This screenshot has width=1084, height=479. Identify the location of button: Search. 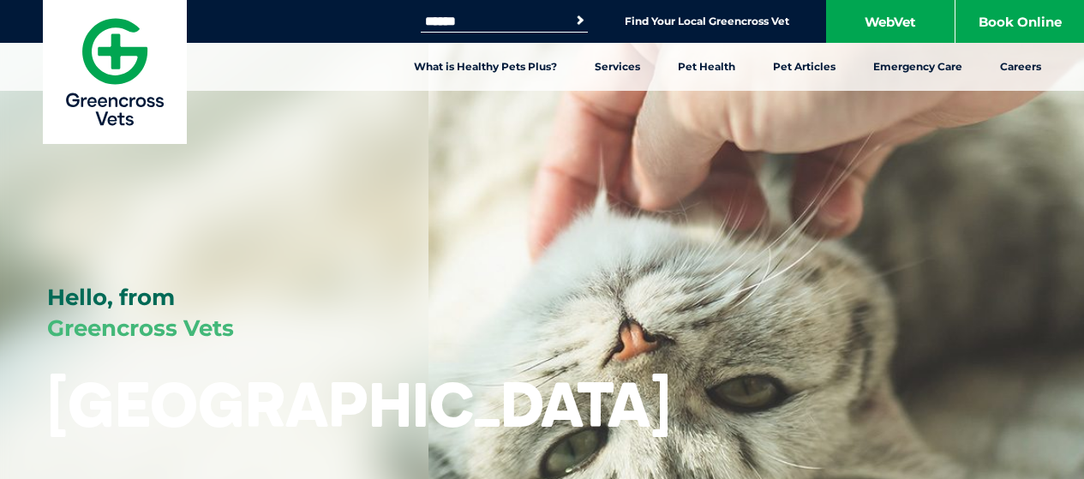
(580, 21).